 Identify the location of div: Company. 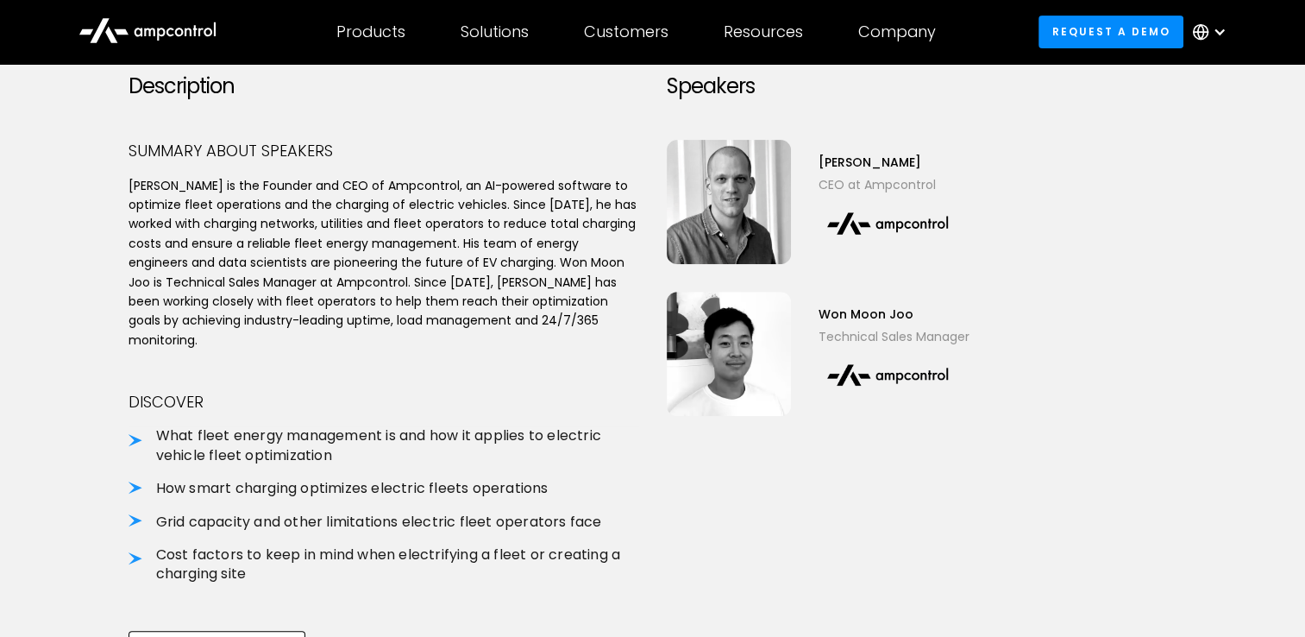
(897, 32).